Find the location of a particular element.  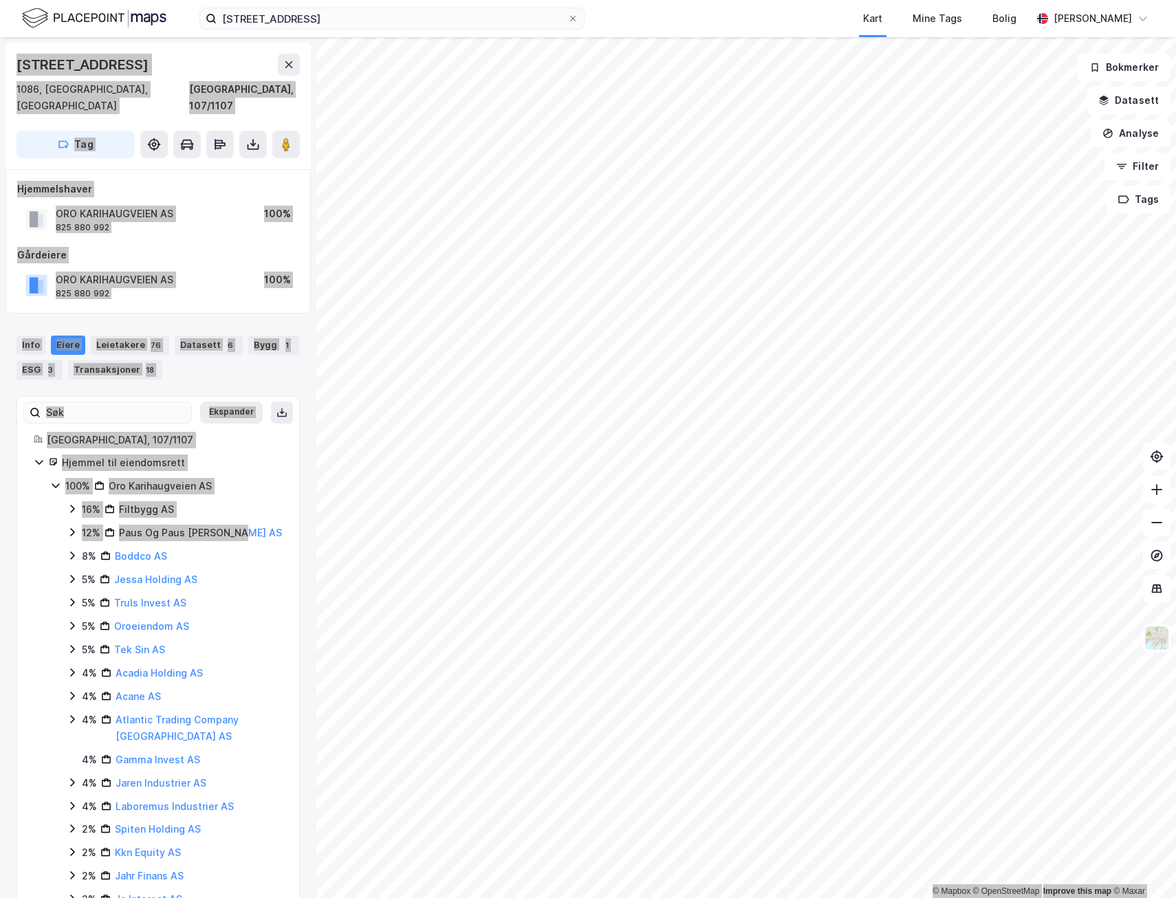

a: Jaren Industrier AS is located at coordinates (161, 783).